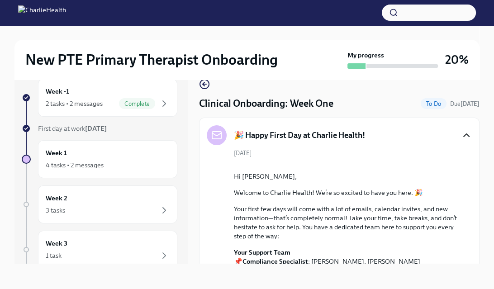  Describe the element at coordinates (346, 223) in the screenshot. I see `p: Your first few days will come with a lot of emails, calendar invites, and new information—that’s ...` at that location.